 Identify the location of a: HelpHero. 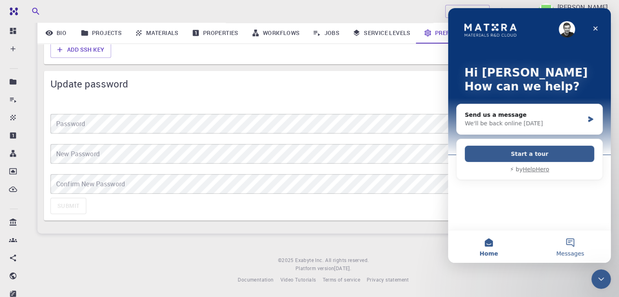
(88, 161).